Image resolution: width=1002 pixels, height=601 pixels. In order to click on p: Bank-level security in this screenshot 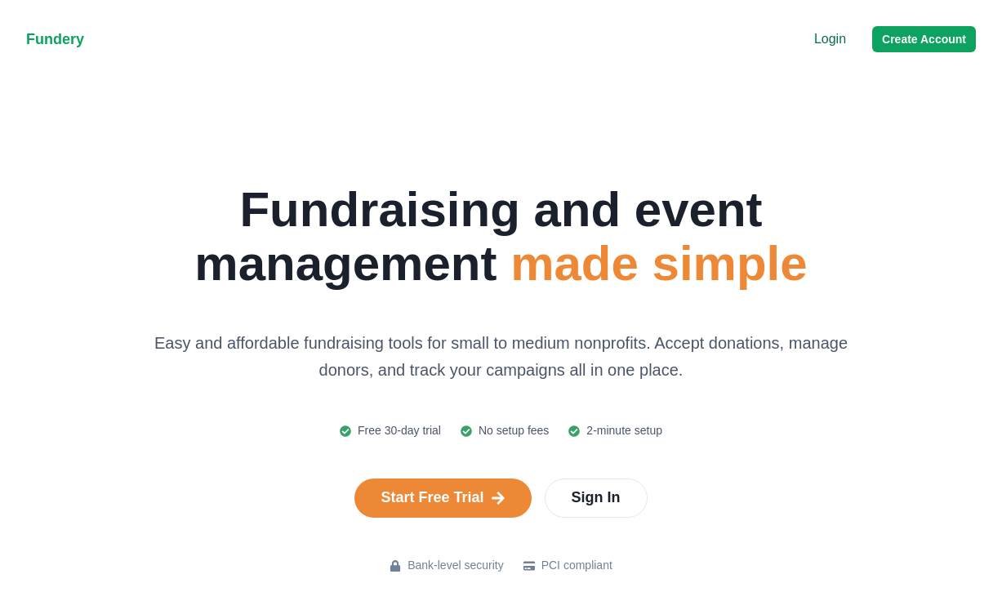, I will do `click(456, 565)`.